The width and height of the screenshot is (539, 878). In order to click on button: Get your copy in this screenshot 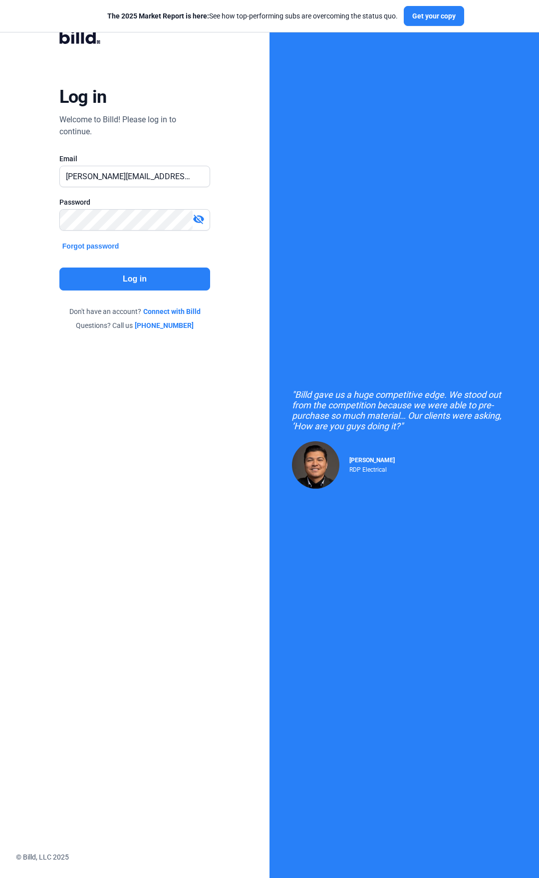, I will do `click(434, 16)`.